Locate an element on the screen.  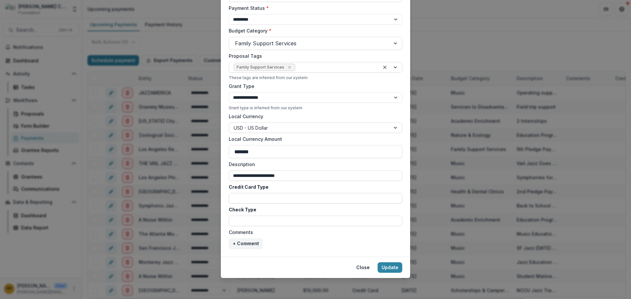
label: Local Currency Amount is located at coordinates (313, 139).